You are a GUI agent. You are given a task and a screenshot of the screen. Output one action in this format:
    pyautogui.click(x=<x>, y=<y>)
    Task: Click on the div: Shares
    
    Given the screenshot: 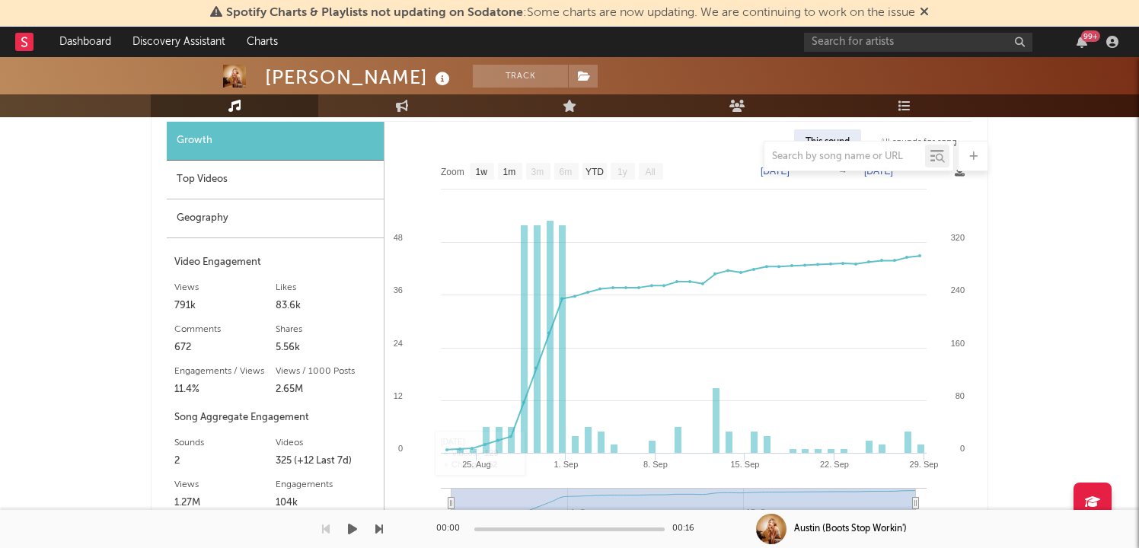 What is the action you would take?
    pyautogui.click(x=326, y=330)
    